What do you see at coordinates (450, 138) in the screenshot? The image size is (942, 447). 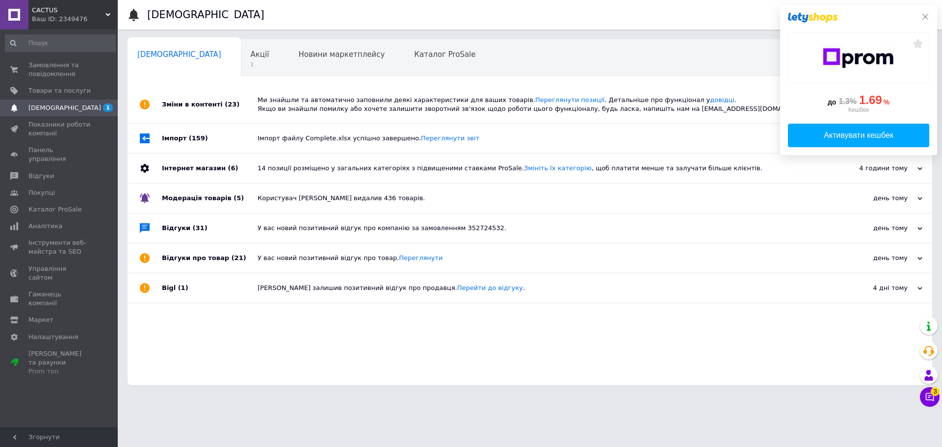 I see `a: Переглянути звіт` at bounding box center [450, 138].